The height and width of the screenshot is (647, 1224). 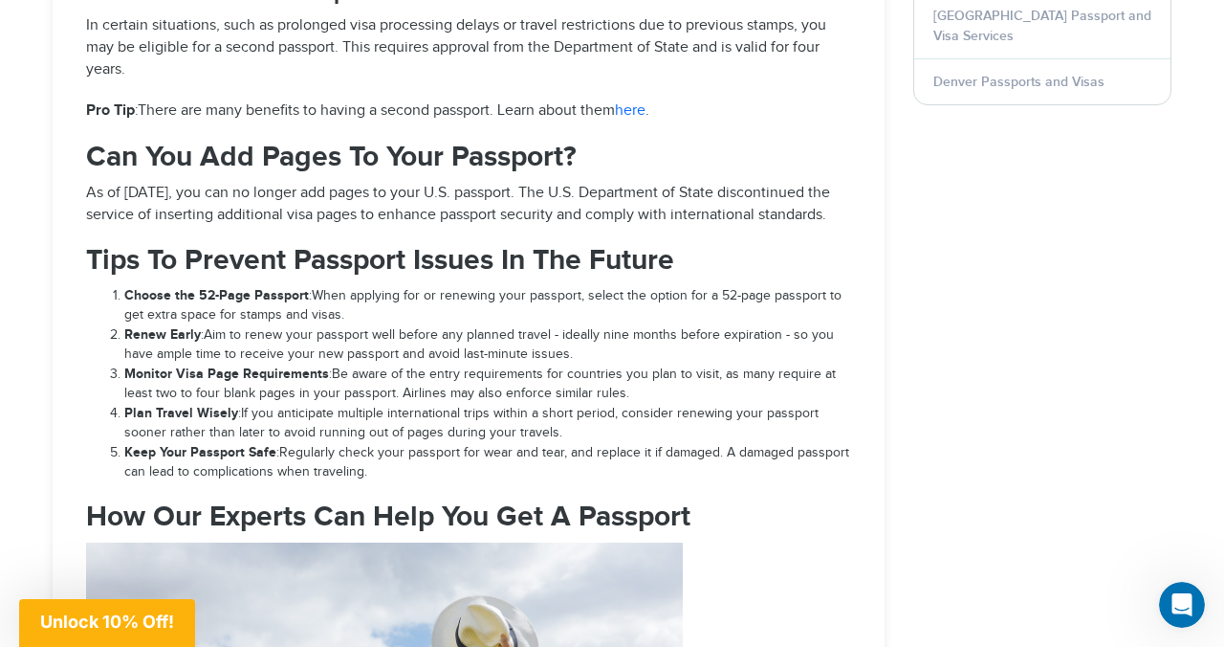 What do you see at coordinates (107, 621) in the screenshot?
I see `span: Unlock 10% Off!` at bounding box center [107, 621].